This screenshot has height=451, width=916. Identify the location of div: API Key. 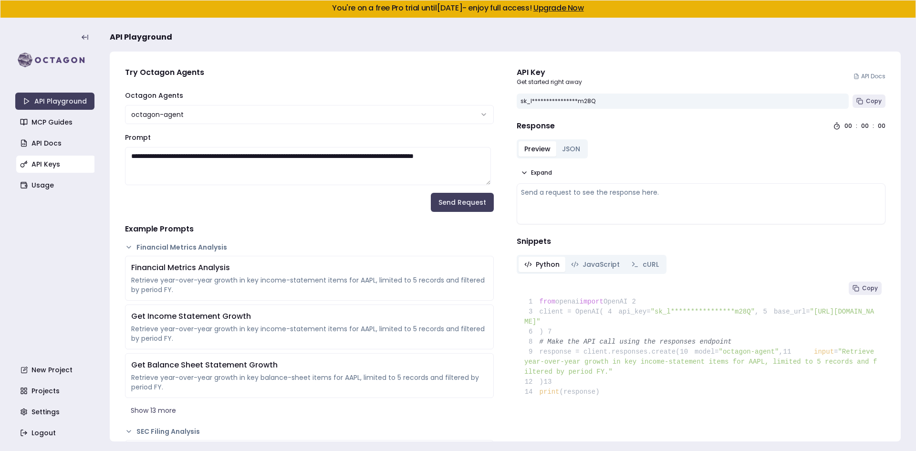
(549, 73).